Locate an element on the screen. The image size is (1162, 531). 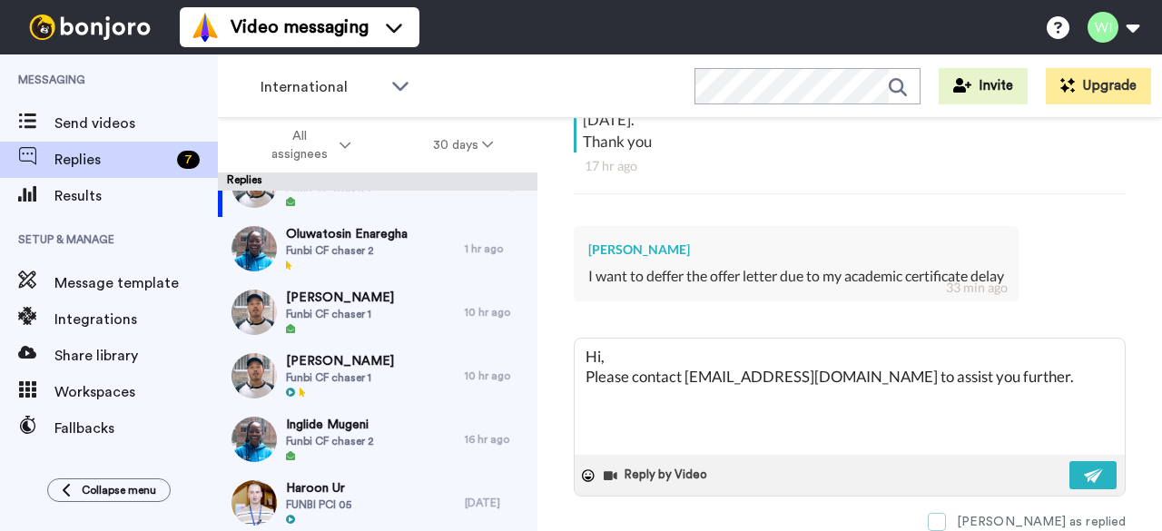
div: 33 min ago is located at coordinates (977, 288).